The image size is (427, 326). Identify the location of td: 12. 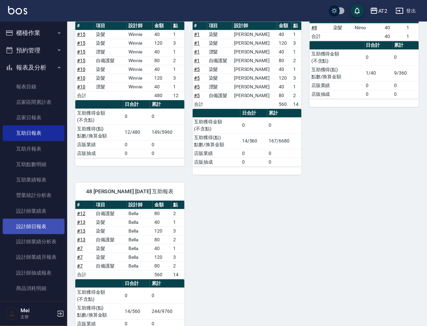
(178, 95).